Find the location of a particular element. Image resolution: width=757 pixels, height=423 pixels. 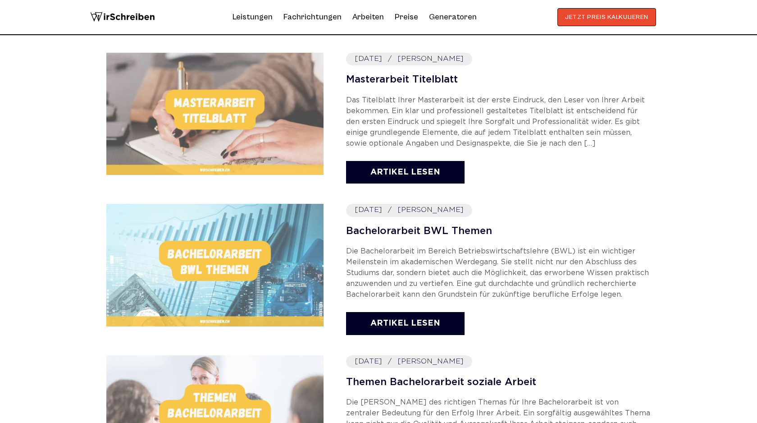

img: Masterarbeit Titelblatt | WirSchreiben.ch is located at coordinates (215, 114).